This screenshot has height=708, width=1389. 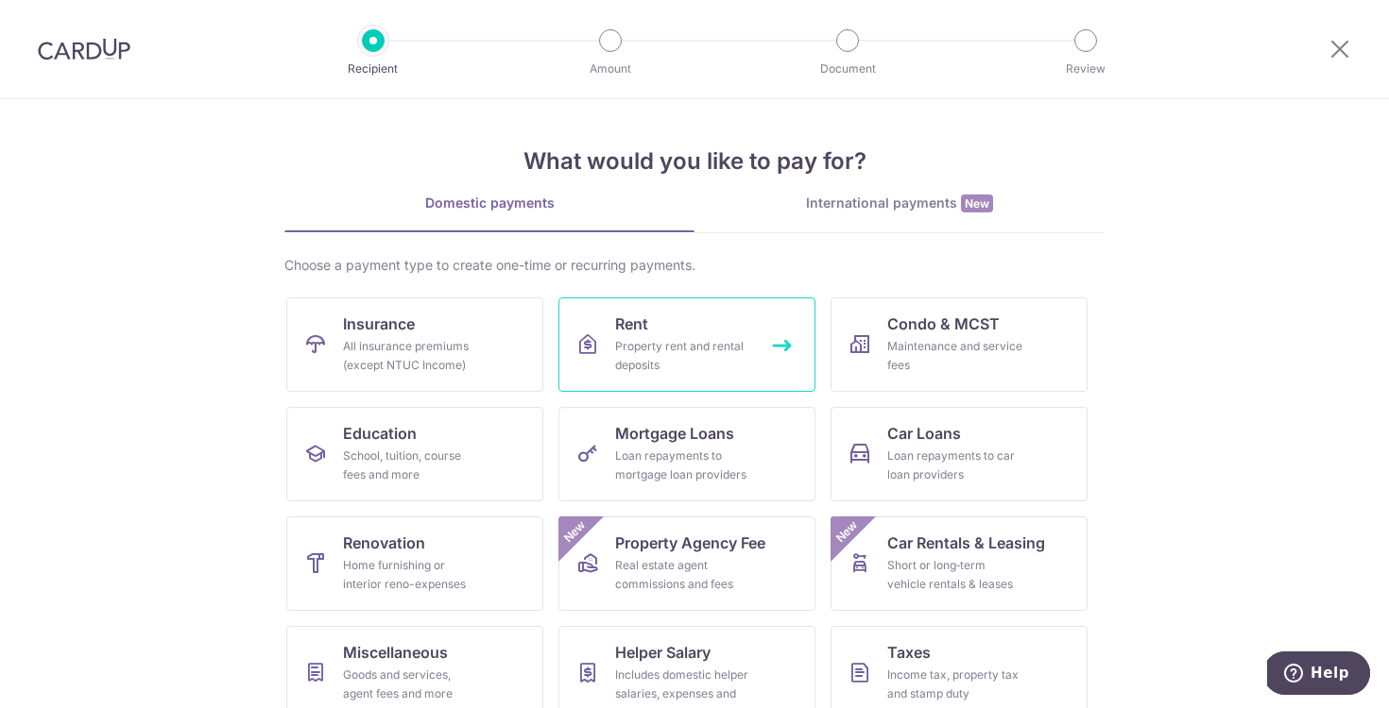 I want to click on span: Insurance, so click(x=379, y=324).